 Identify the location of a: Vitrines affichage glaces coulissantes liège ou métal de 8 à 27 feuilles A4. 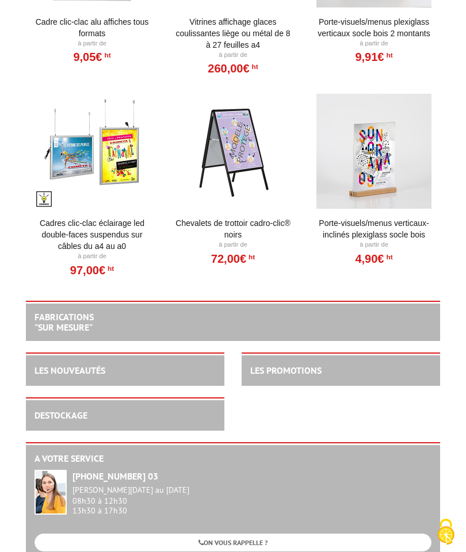
(233, 33).